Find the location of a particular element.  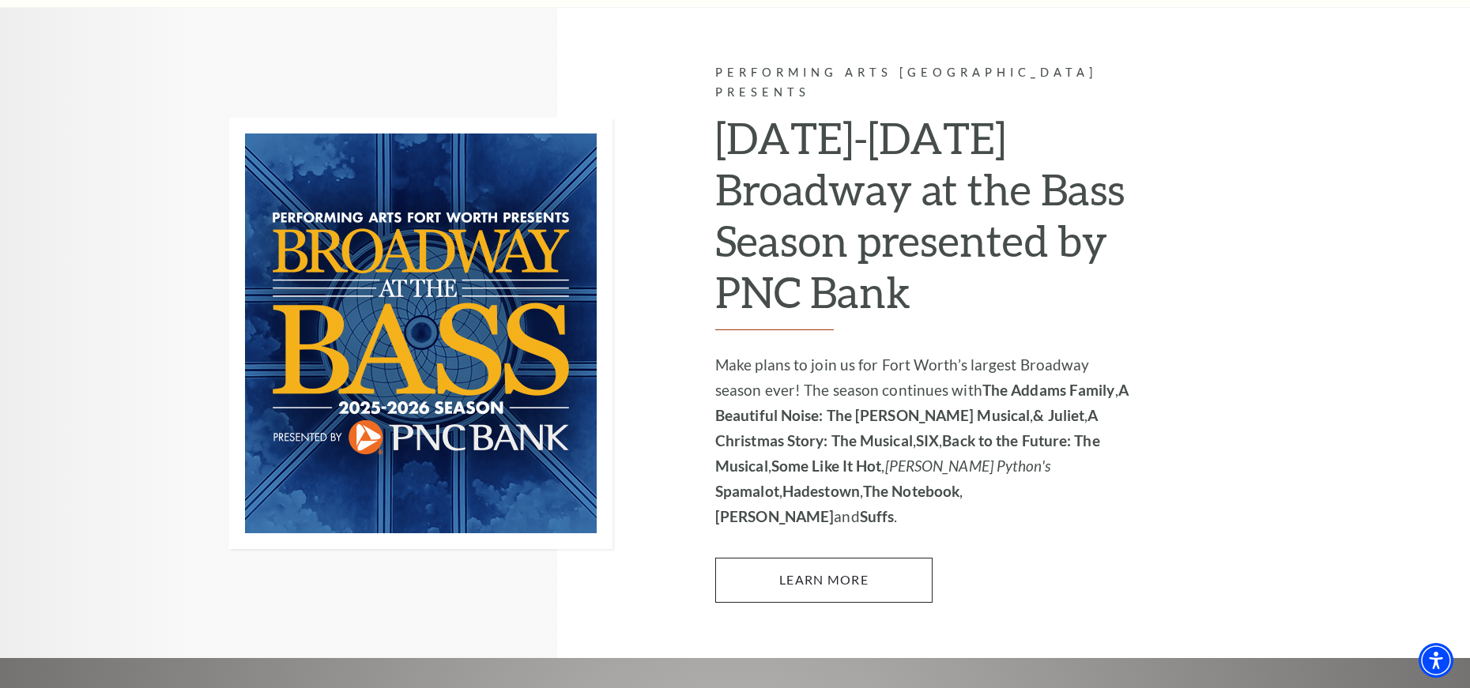

p: Make plans to join us for Fort Worth’s largest Broadway season ever! The season continues with , ... is located at coordinates (926, 441).